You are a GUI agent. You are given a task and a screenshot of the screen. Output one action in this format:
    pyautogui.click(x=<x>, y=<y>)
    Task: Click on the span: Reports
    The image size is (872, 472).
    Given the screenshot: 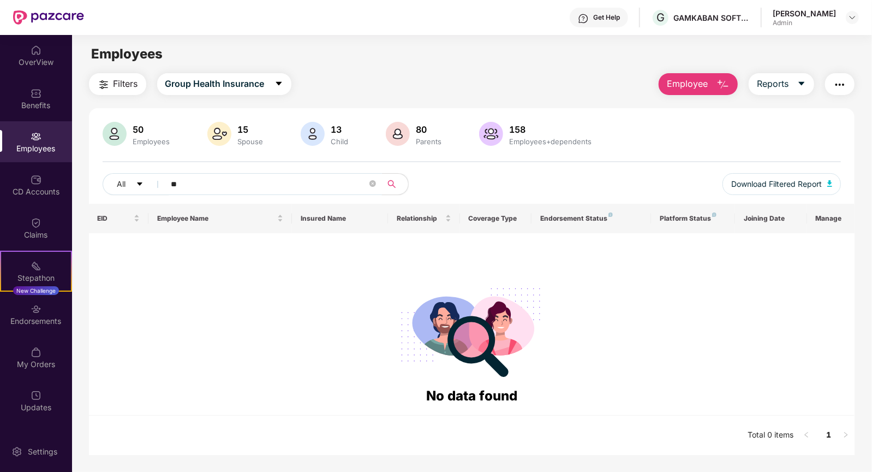 What is the action you would take?
    pyautogui.click(x=773, y=83)
    